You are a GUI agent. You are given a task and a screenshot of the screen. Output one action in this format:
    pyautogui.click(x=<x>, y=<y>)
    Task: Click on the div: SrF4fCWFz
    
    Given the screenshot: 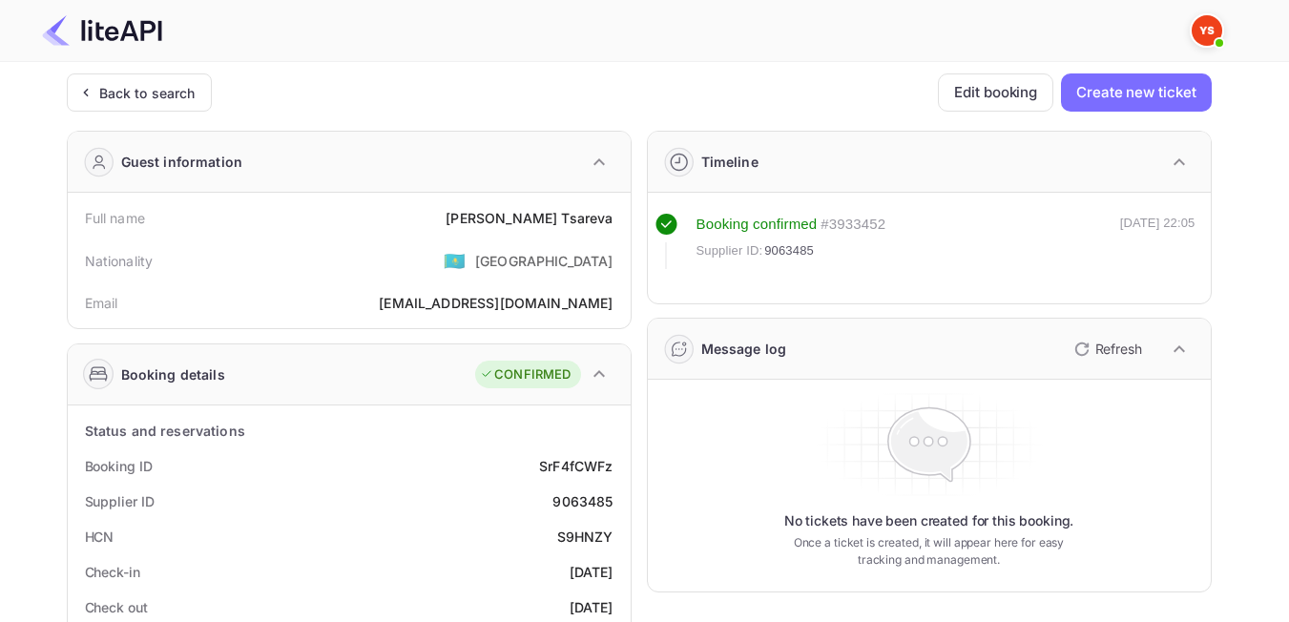 What is the action you would take?
    pyautogui.click(x=575, y=466)
    